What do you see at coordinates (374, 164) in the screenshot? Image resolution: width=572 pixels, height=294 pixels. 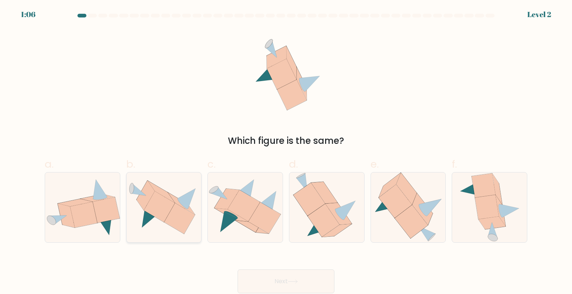 I see `span: e.` at bounding box center [374, 164].